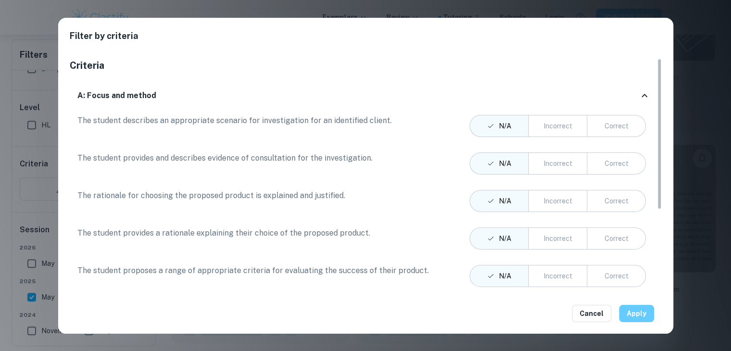 The image size is (731, 351). Describe the element at coordinates (264, 121) in the screenshot. I see `p: The student describes an appropriate scenario for investigation for an identified client.` at that location.